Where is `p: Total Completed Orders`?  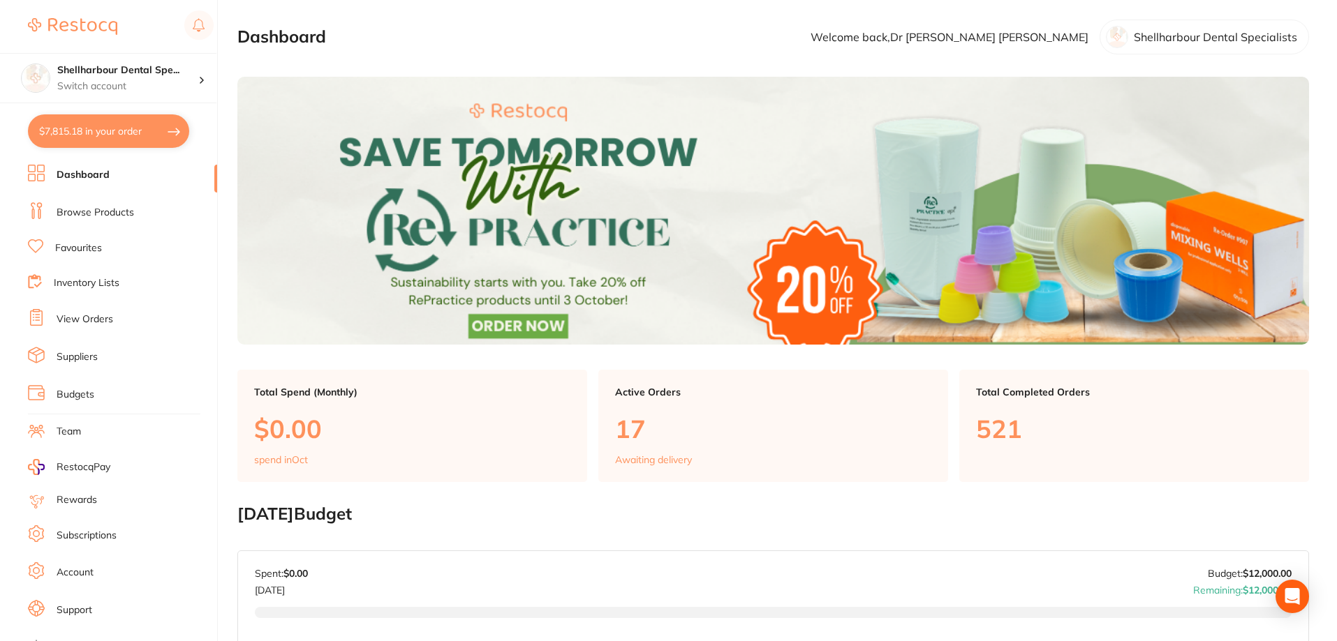
p: Total Completed Orders is located at coordinates (1133, 392).